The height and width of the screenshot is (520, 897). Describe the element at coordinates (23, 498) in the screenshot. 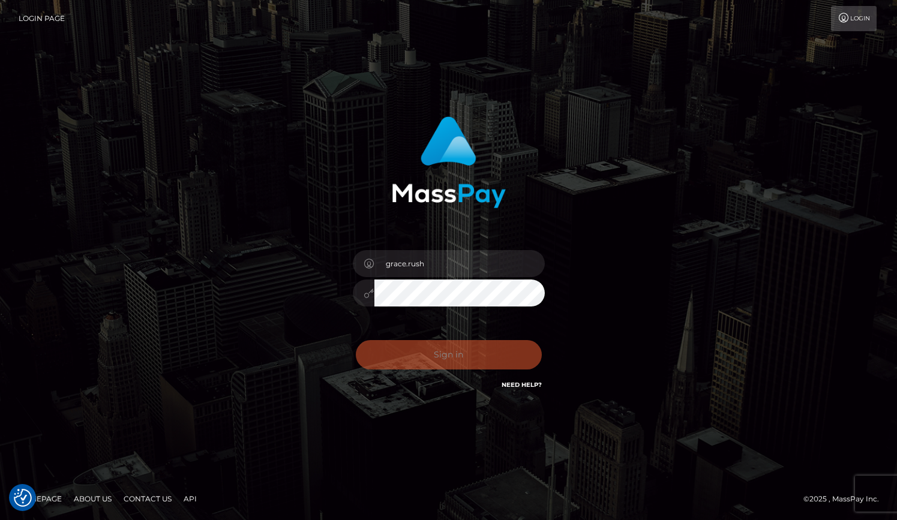

I see `button: Consent Preferences` at that location.